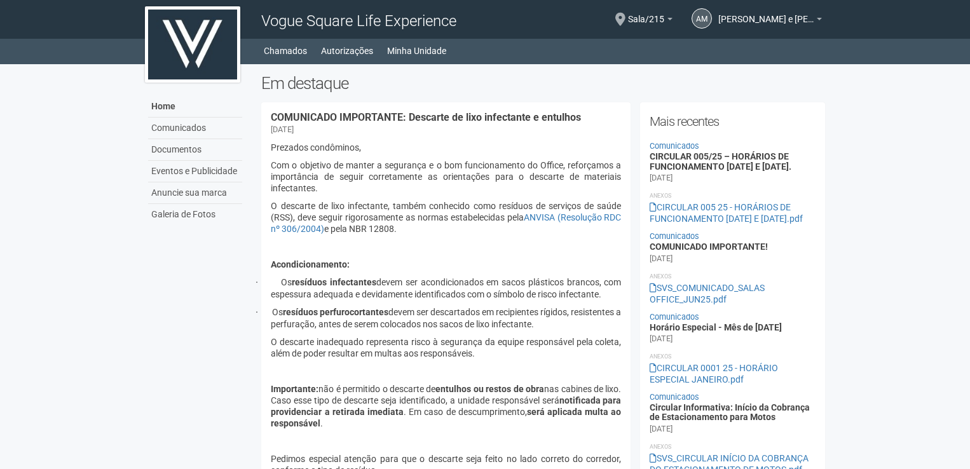  Describe the element at coordinates (650, 21) in the screenshot. I see `a: Sala/215` at that location.